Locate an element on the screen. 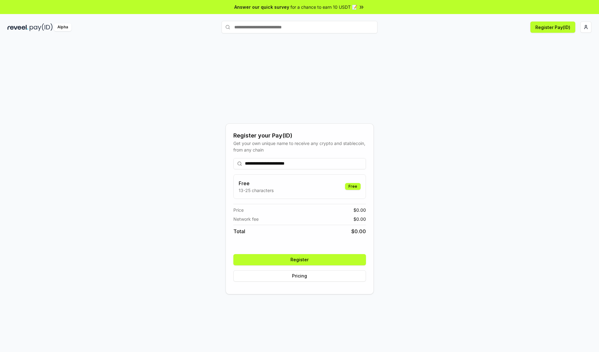 The height and width of the screenshot is (352, 599). img: pay_id is located at coordinates (41, 27).